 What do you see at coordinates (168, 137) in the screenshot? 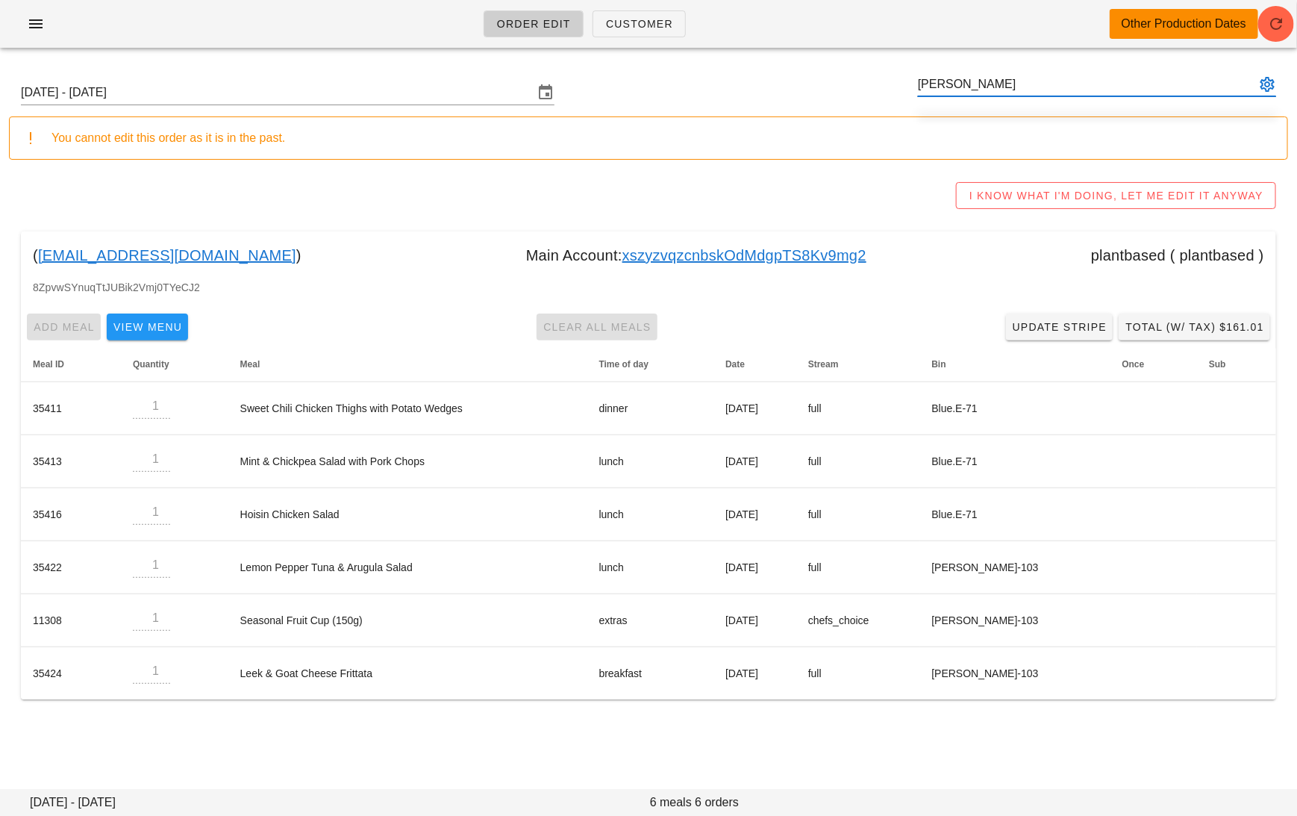
I see `span: You cannot edit this order as it is in the past.` at bounding box center [168, 137].